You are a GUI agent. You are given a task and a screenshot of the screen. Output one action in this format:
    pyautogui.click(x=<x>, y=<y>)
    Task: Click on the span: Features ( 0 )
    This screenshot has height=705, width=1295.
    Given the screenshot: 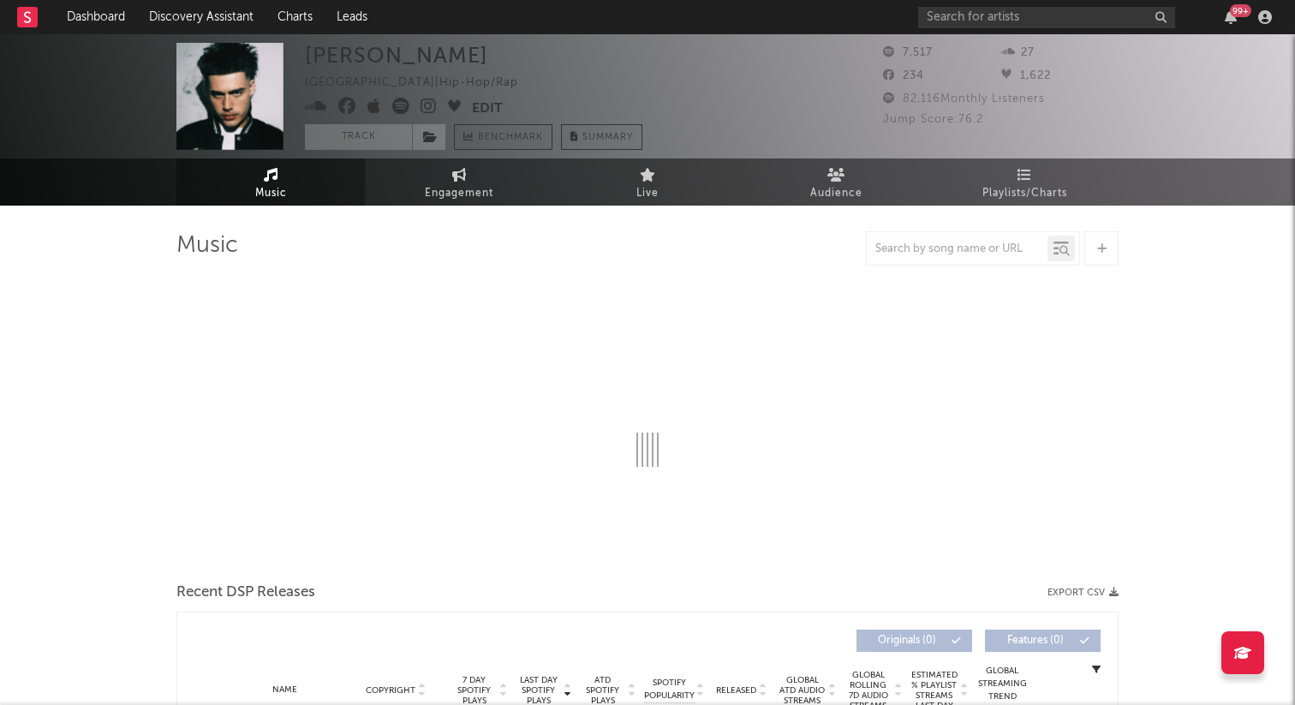 What is the action you would take?
    pyautogui.click(x=1035, y=641)
    